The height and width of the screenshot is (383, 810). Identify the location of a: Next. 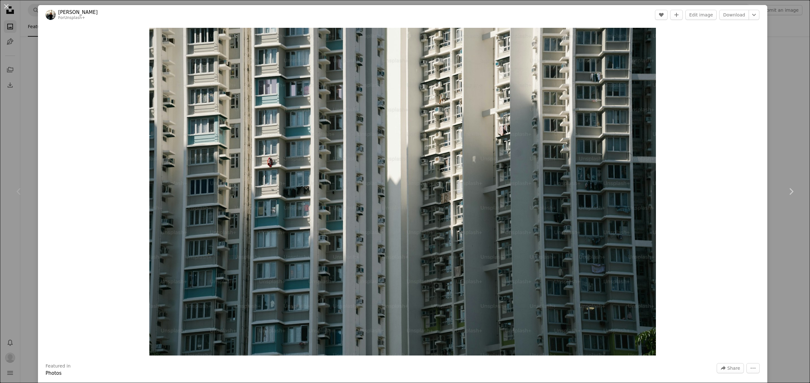
(791, 192).